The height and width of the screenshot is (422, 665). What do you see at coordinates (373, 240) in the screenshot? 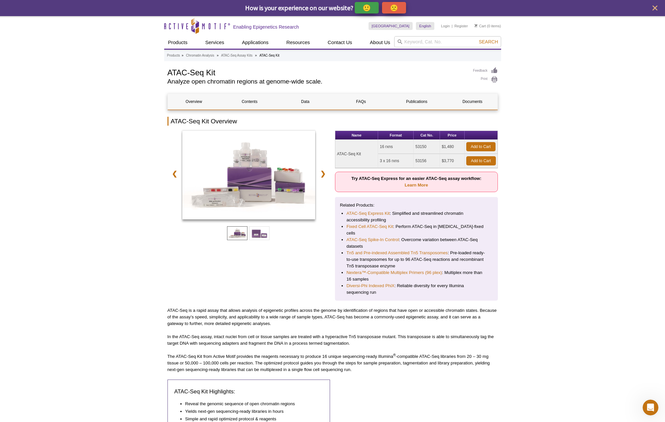
I see `a: ATAC-Seq Spike-In Control` at bounding box center [373, 240].